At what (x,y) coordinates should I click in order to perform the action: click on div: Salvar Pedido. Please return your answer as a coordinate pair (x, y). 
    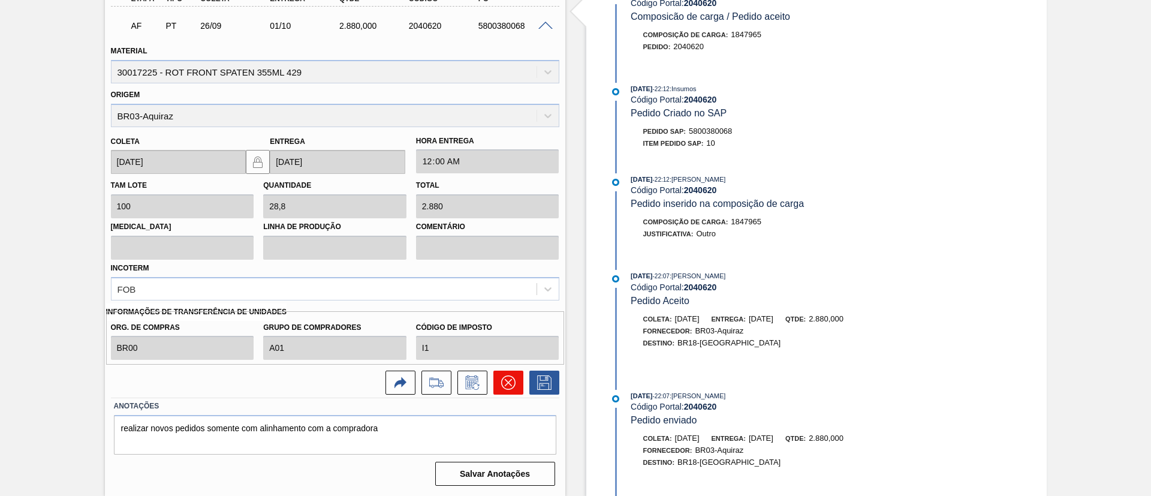
    Looking at the image, I should click on (541, 382).